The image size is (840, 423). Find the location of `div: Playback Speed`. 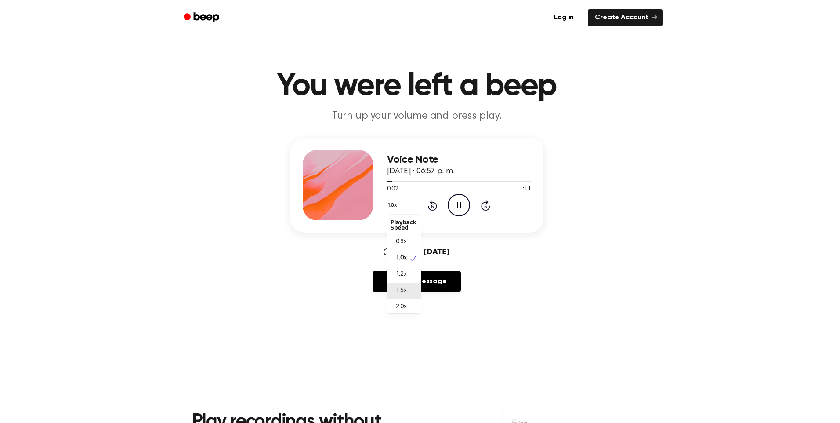

div: Playback Speed is located at coordinates (404, 225).